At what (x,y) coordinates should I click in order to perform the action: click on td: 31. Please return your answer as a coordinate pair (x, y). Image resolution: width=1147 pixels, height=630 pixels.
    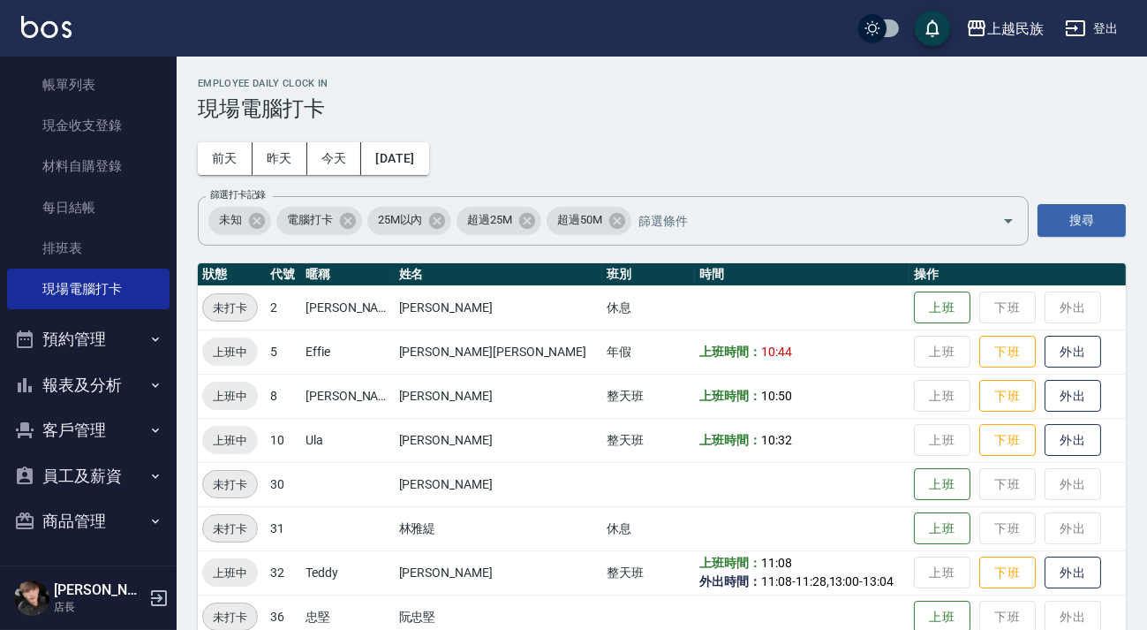
    Looking at the image, I should click on (284, 528).